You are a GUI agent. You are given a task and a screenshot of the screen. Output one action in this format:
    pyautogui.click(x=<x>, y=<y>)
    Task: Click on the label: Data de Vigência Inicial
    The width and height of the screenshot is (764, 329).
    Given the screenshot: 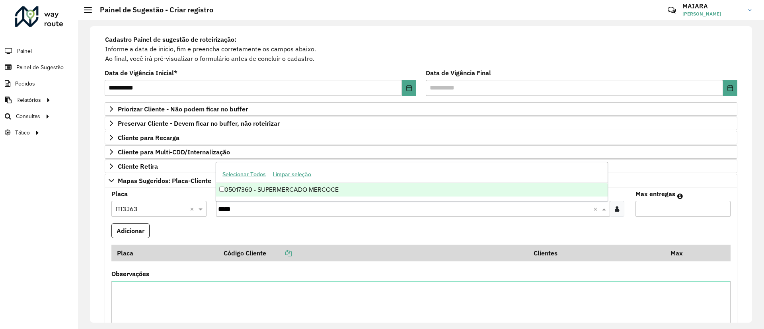 What is the action you would take?
    pyautogui.click(x=141, y=73)
    